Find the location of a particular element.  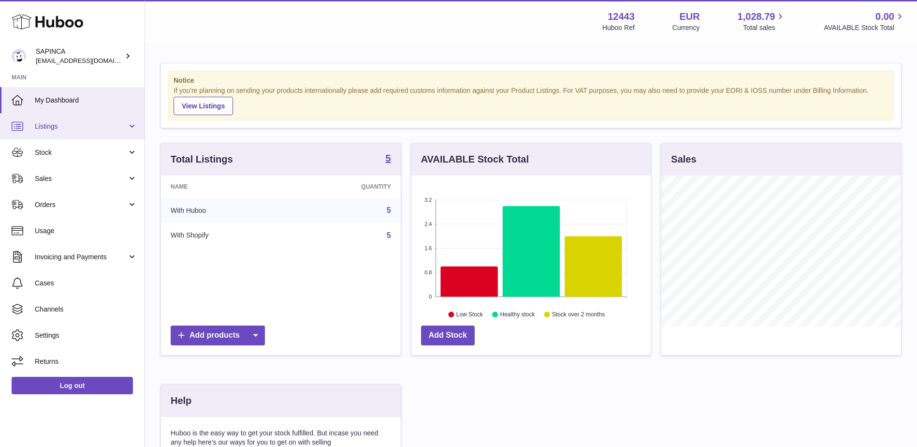

a: Add products is located at coordinates (218, 335).